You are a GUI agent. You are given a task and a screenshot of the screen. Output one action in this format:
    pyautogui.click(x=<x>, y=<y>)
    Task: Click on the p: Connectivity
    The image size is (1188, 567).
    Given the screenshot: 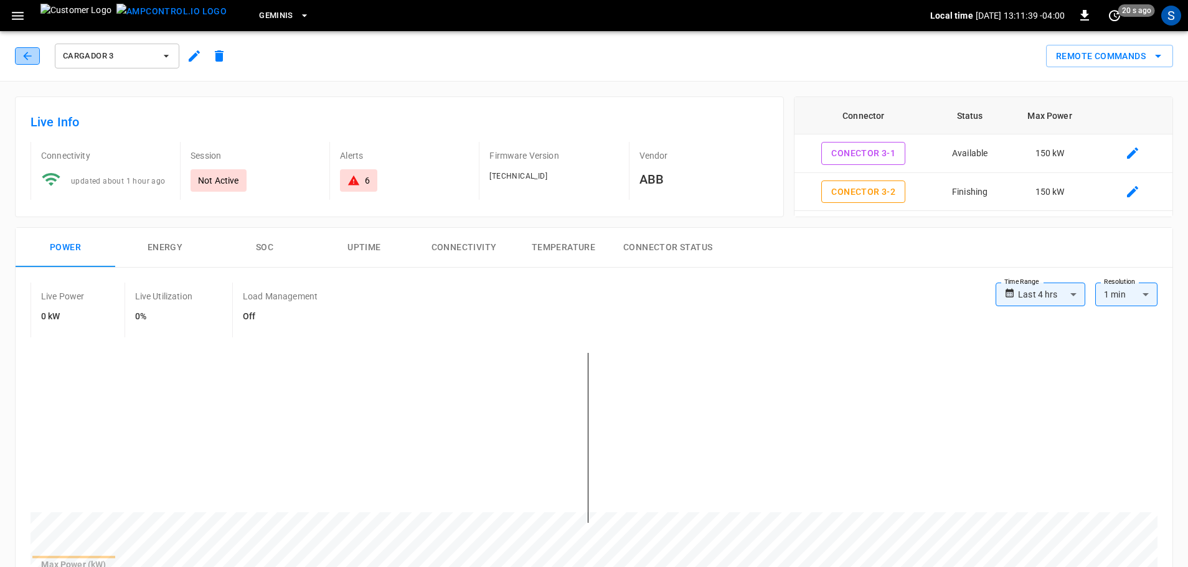 What is the action you would take?
    pyautogui.click(x=105, y=156)
    